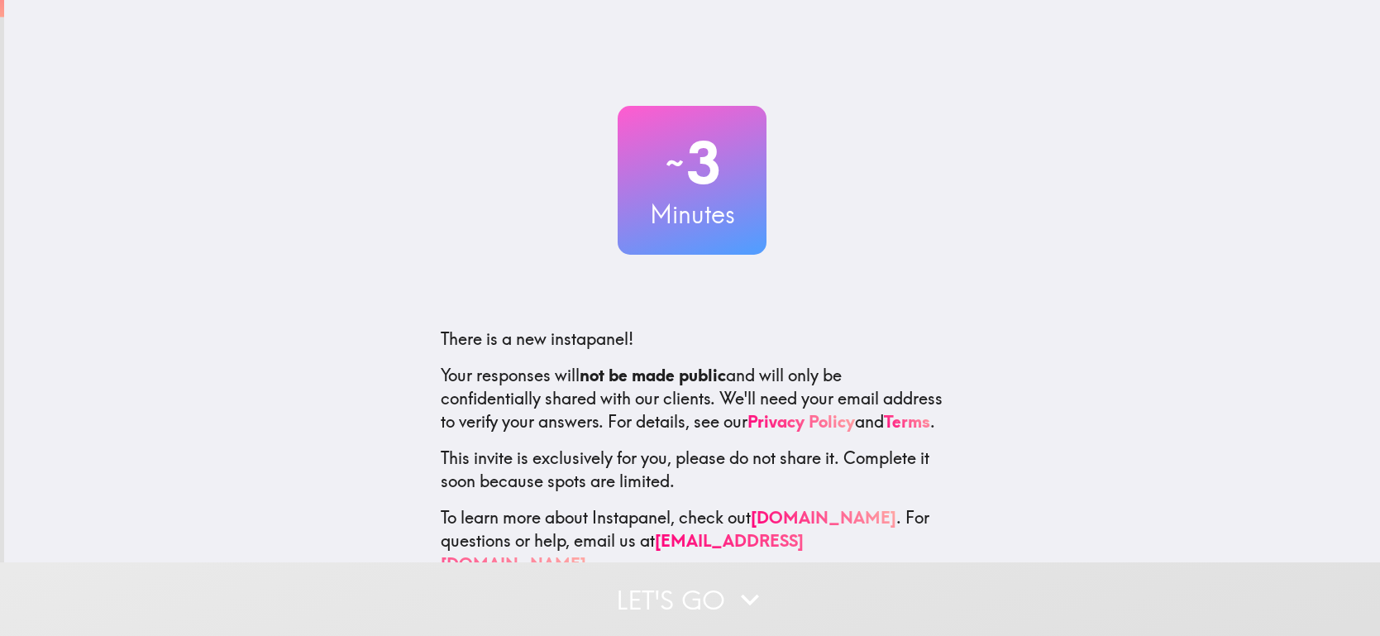 Image resolution: width=1380 pixels, height=636 pixels. I want to click on a: Terms, so click(907, 421).